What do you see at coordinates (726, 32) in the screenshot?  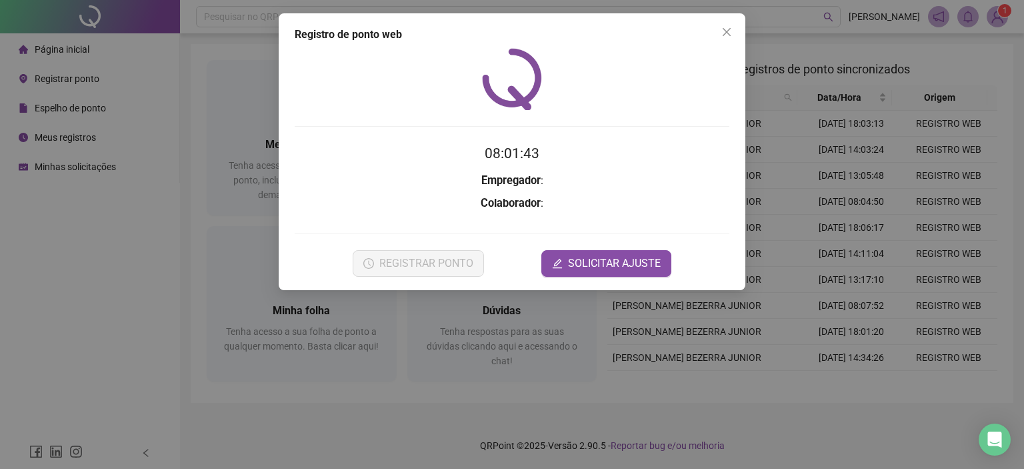 I see `button: Close` at bounding box center [726, 32].